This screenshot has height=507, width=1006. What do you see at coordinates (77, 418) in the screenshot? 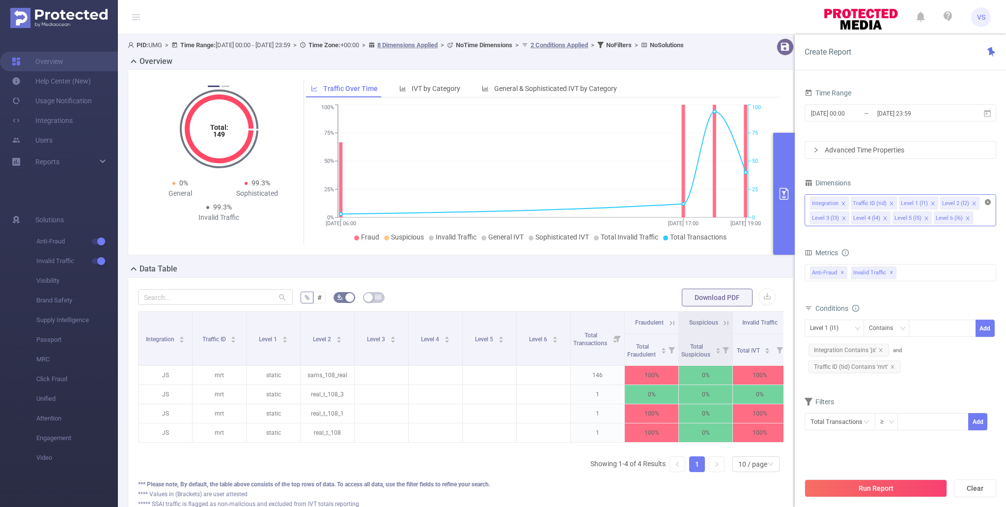
I see `span: Attention` at bounding box center [77, 418].